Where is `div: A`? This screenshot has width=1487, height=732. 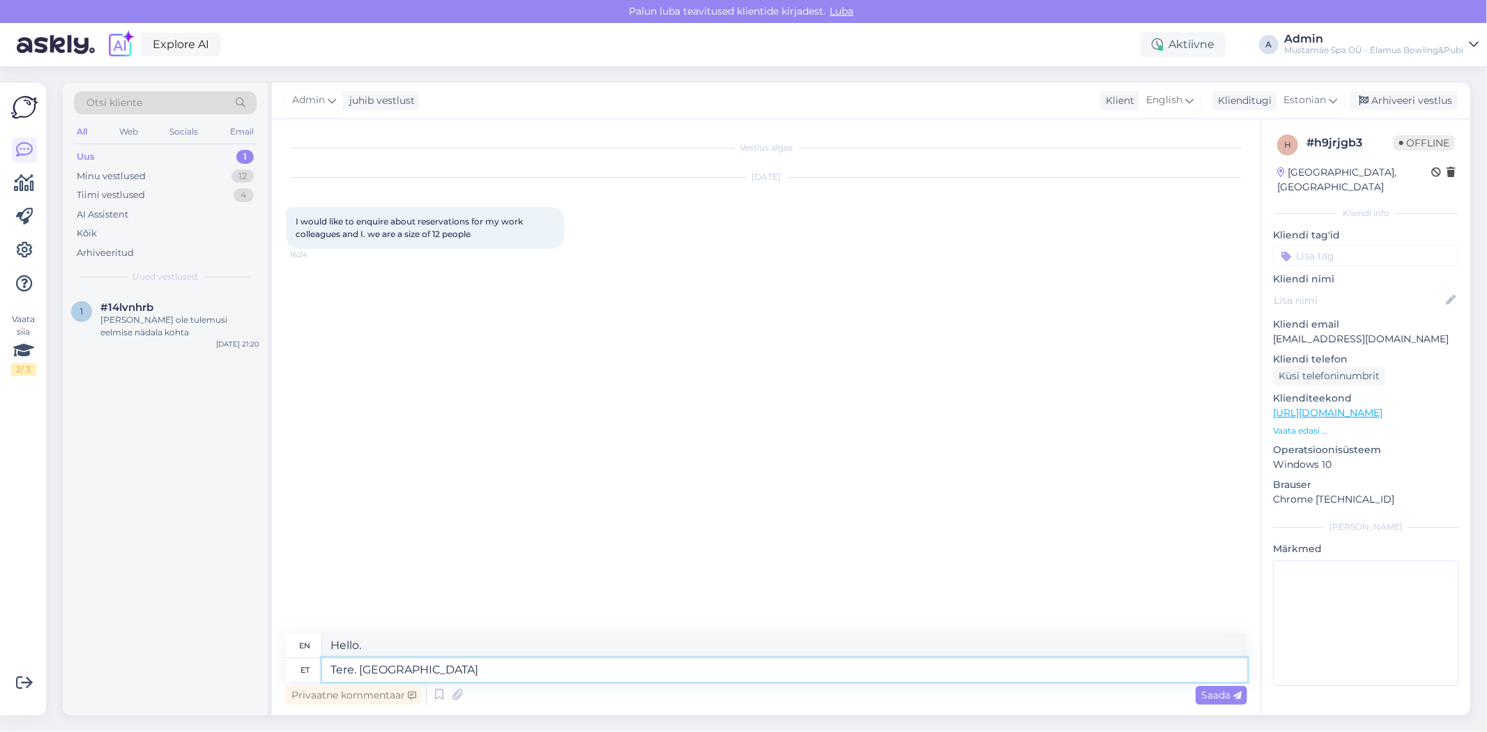
div: A is located at coordinates (1269, 45).